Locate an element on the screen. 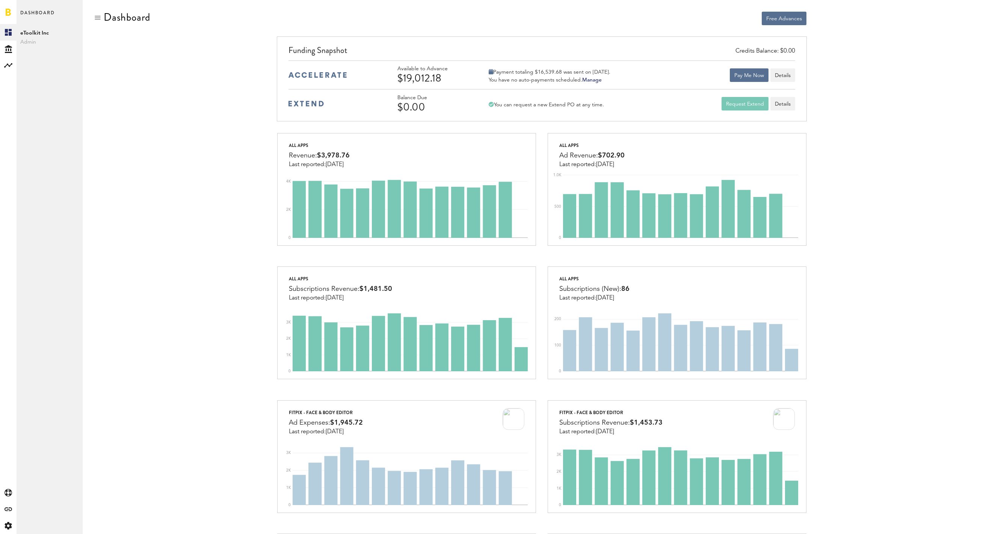 Image resolution: width=1001 pixels, height=534 pixels. div: $0.00 is located at coordinates (433, 107).